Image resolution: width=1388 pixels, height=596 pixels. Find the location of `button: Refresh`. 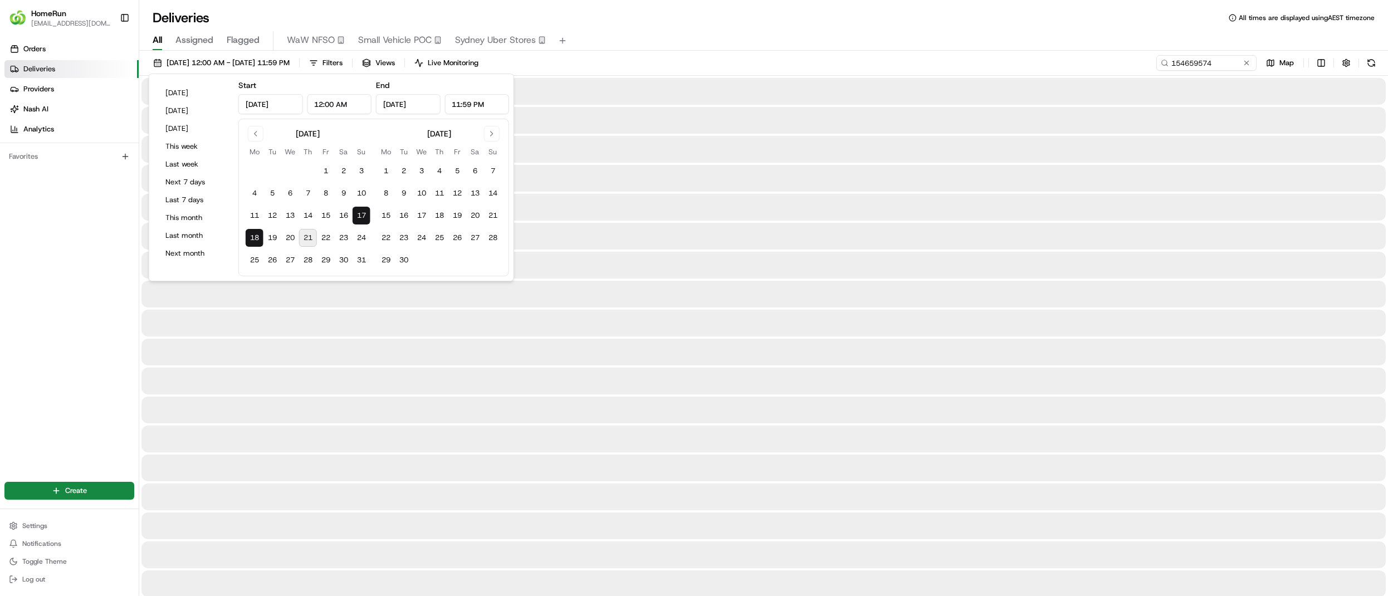

button: Refresh is located at coordinates (1371, 63).